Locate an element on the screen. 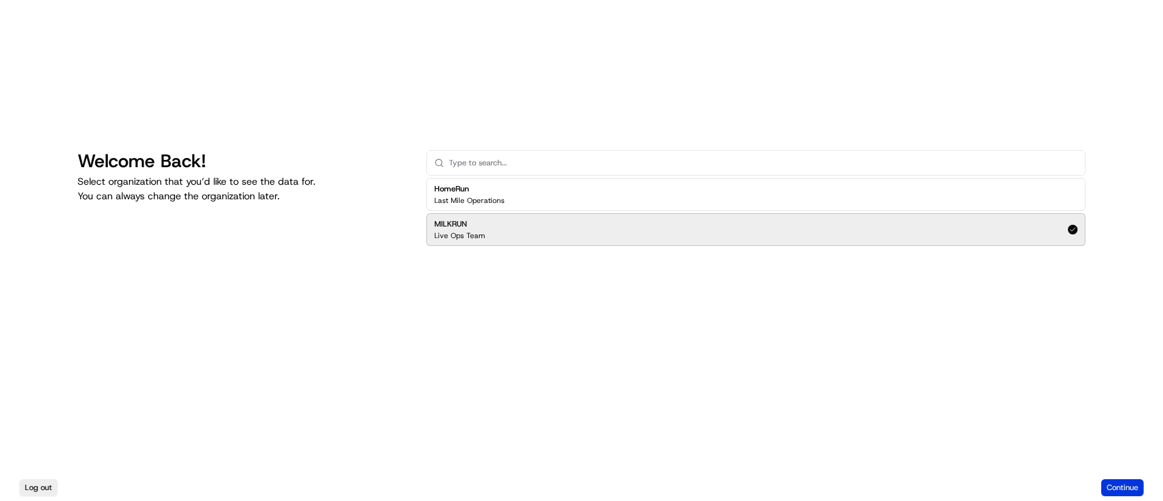 The image size is (1163, 501). button: Continue is located at coordinates (1123, 488).